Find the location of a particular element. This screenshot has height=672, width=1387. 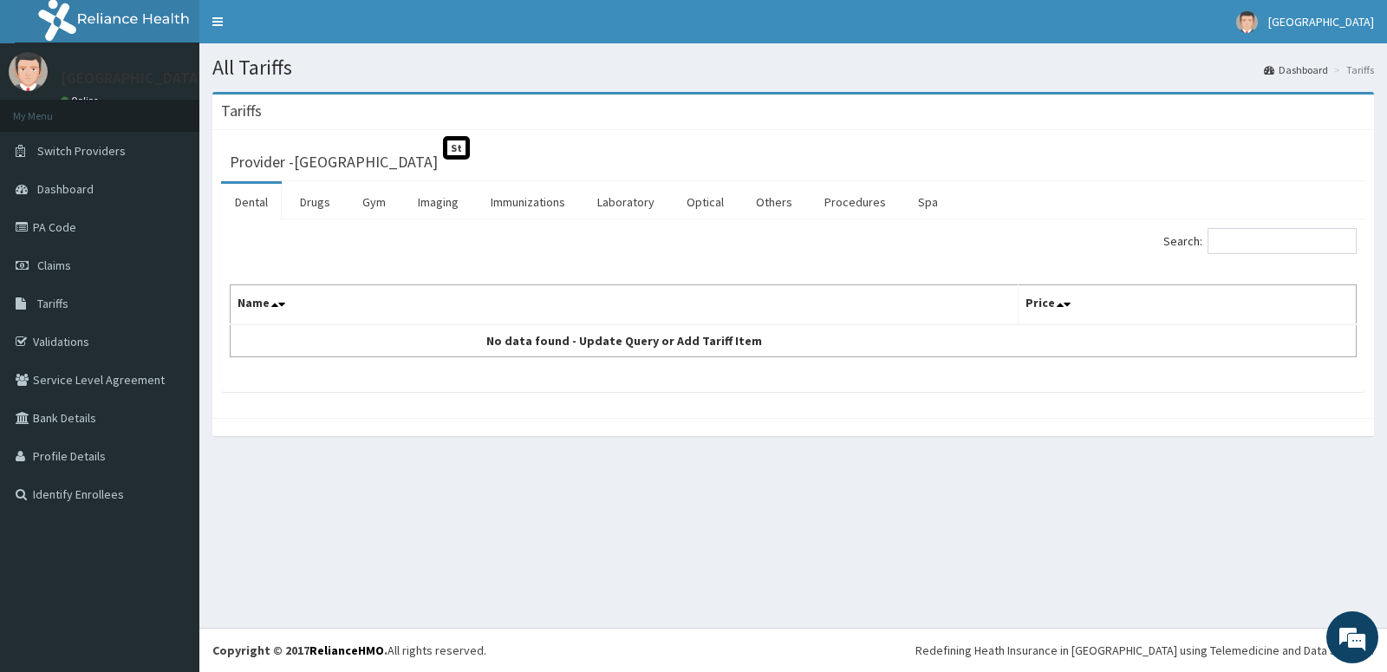

td: No data found - Update Query or Add Tariff Item is located at coordinates (624, 341).